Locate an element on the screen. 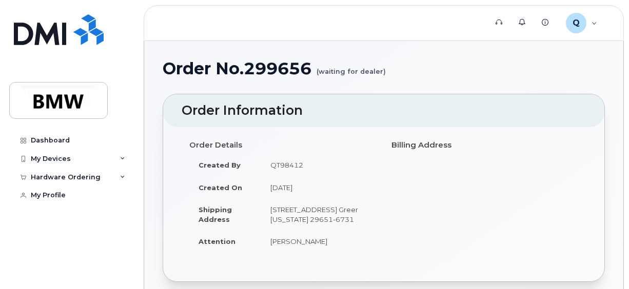 Image resolution: width=629 pixels, height=289 pixels. h2: Order Information is located at coordinates (384, 111).